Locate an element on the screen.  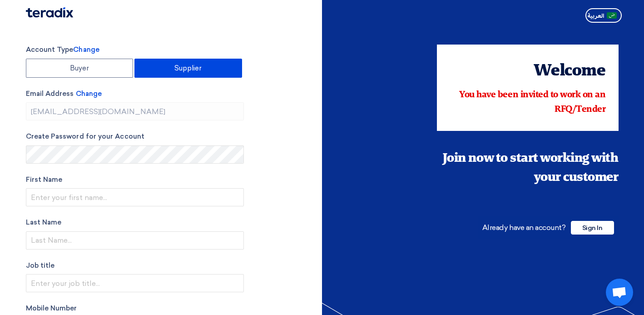
label: Mobile Number is located at coordinates (135, 308).